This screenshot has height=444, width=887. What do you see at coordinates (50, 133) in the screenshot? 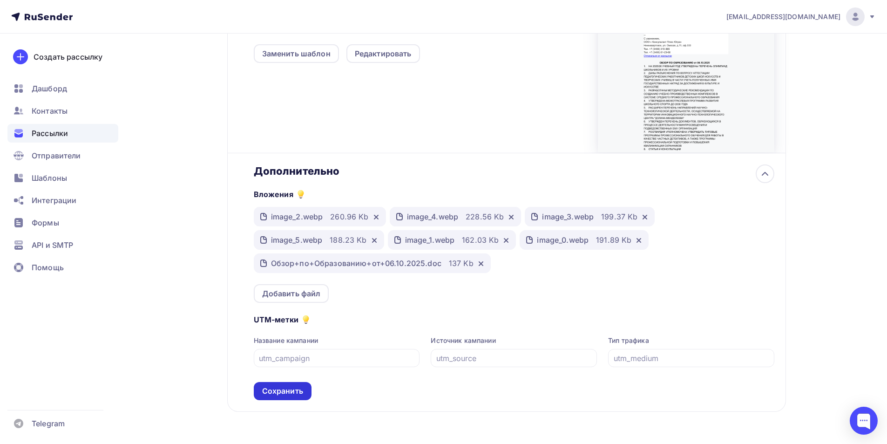
I see `span: Рассылки` at bounding box center [50, 133].